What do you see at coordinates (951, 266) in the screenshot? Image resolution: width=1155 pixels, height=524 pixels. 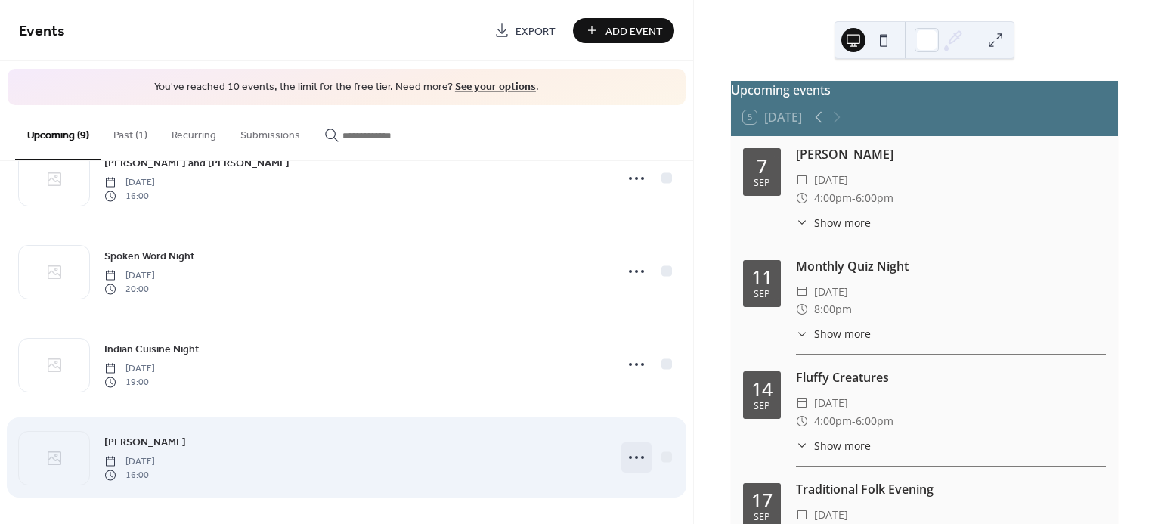 I see `div: Monthly Quiz Night` at bounding box center [951, 266].